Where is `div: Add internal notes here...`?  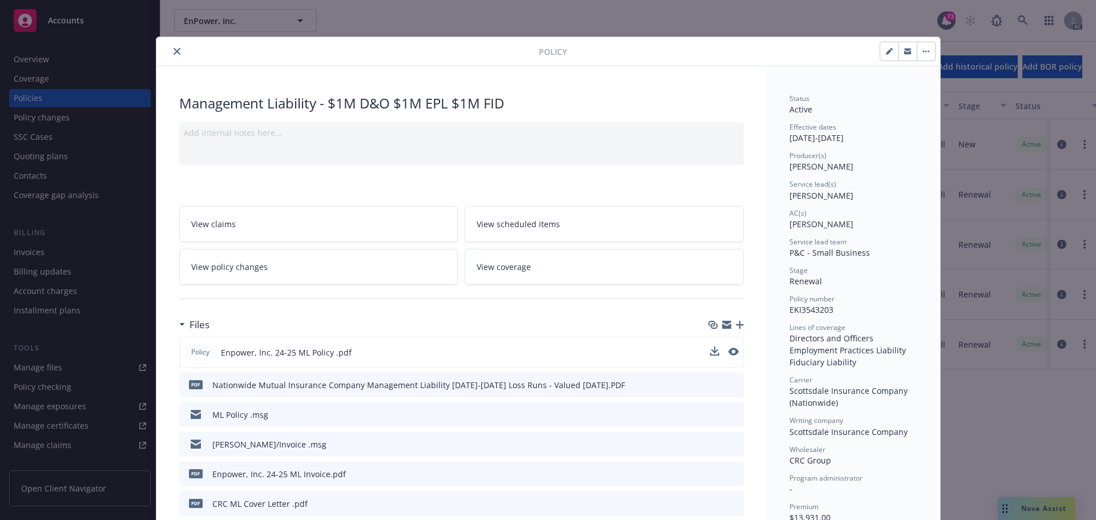 div: Add internal notes here... is located at coordinates (461, 132).